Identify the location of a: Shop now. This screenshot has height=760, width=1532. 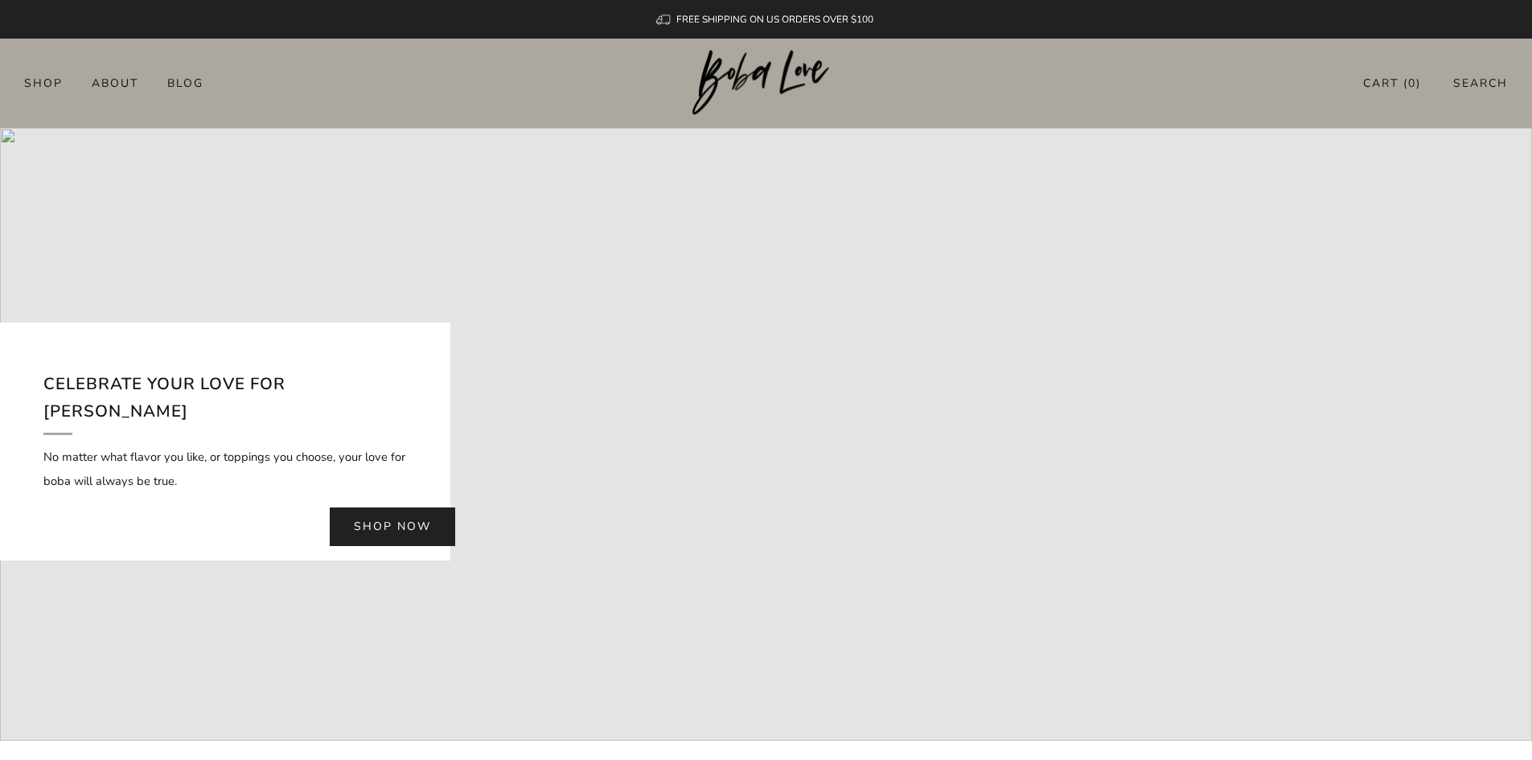
(392, 527).